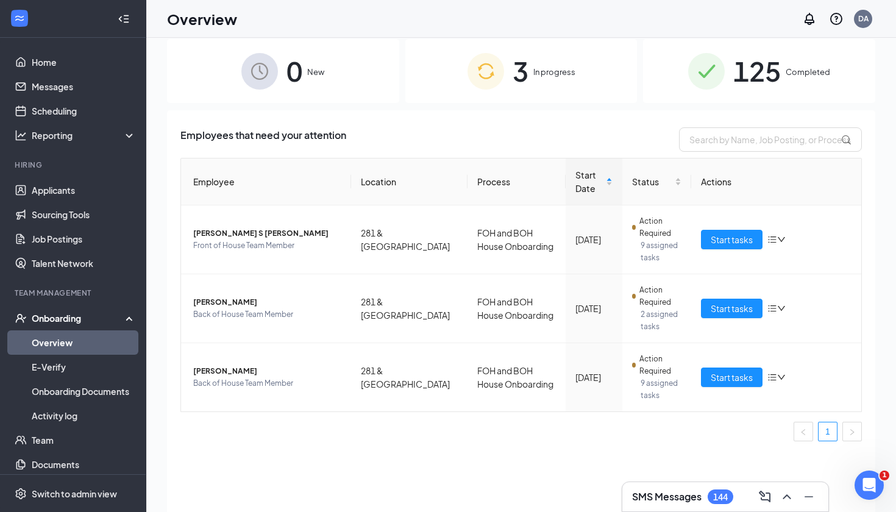  Describe the element at coordinates (787, 497) in the screenshot. I see `button: ChevronUp` at that location.